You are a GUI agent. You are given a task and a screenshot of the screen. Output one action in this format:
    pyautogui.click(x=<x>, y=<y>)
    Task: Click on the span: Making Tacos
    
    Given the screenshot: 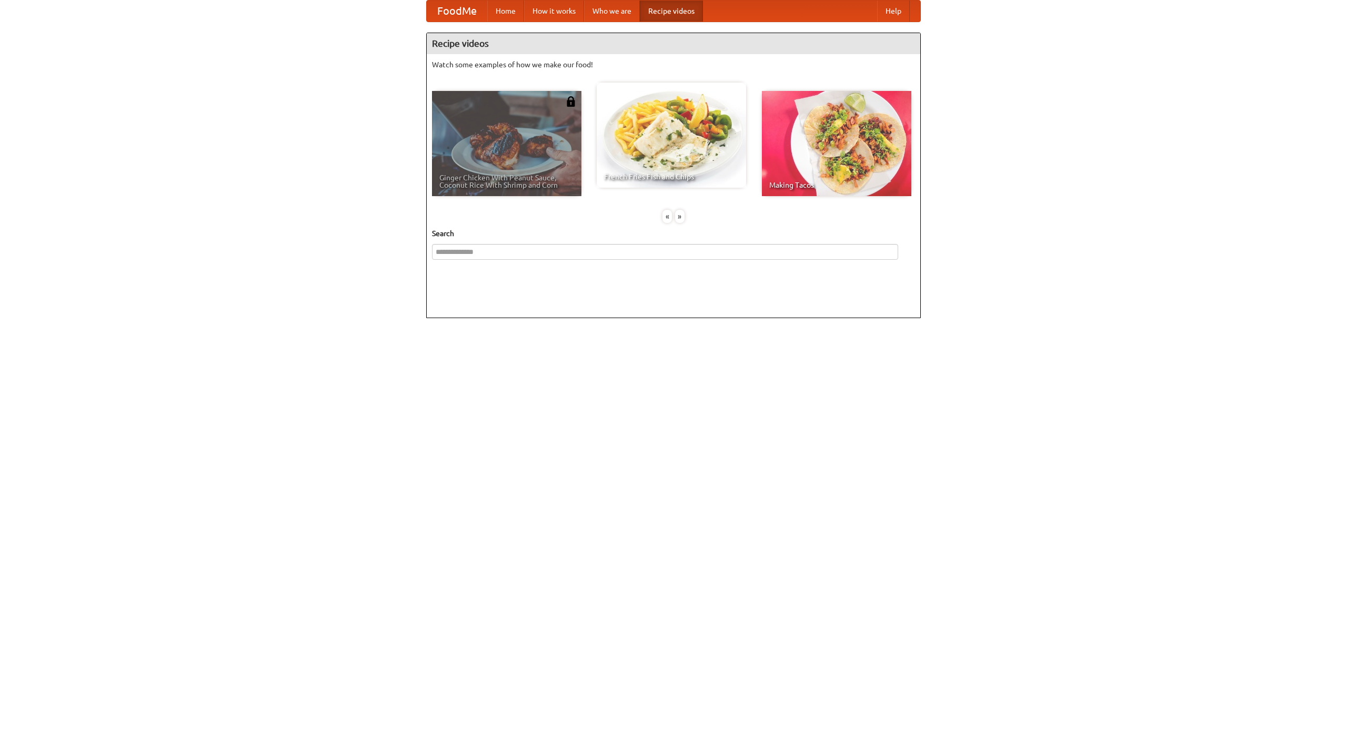 What is the action you would take?
    pyautogui.click(x=836, y=185)
    